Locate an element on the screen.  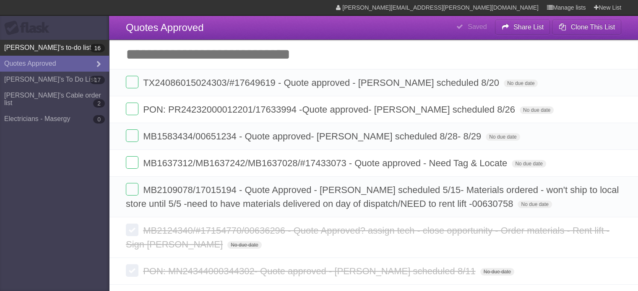
b: 17 is located at coordinates (97, 80).